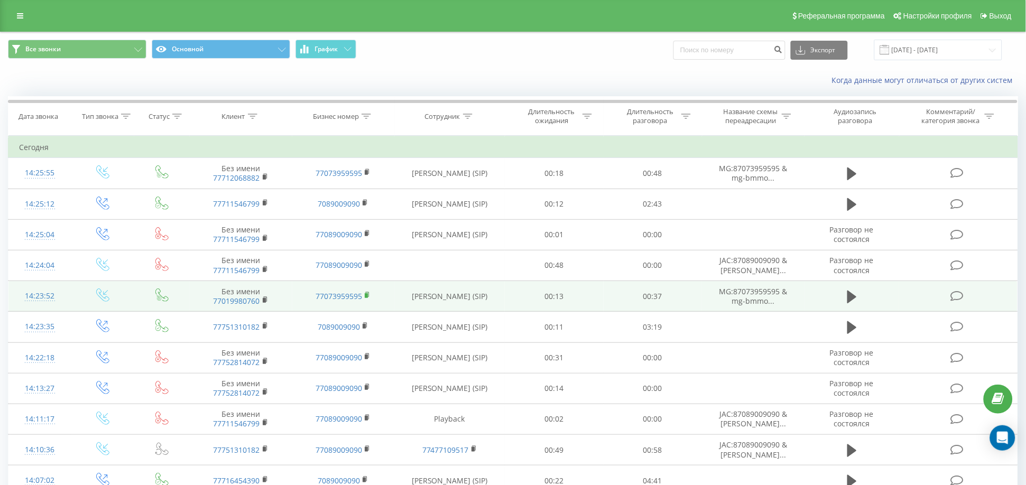 The height and width of the screenshot is (485, 1026). Describe the element at coordinates (653, 297) in the screenshot. I see `td: 00:37` at that location.